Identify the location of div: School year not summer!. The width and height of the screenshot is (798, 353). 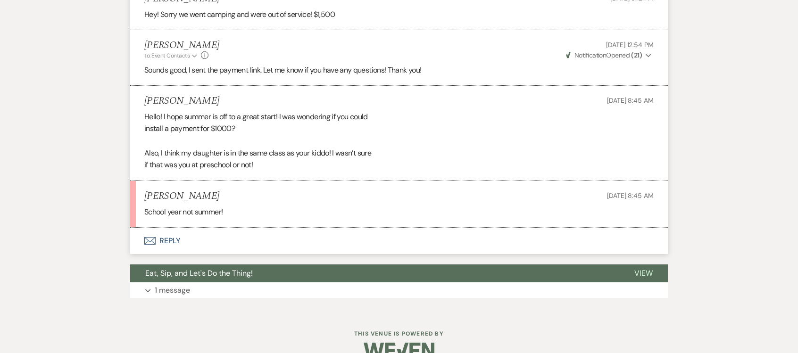
(399, 212).